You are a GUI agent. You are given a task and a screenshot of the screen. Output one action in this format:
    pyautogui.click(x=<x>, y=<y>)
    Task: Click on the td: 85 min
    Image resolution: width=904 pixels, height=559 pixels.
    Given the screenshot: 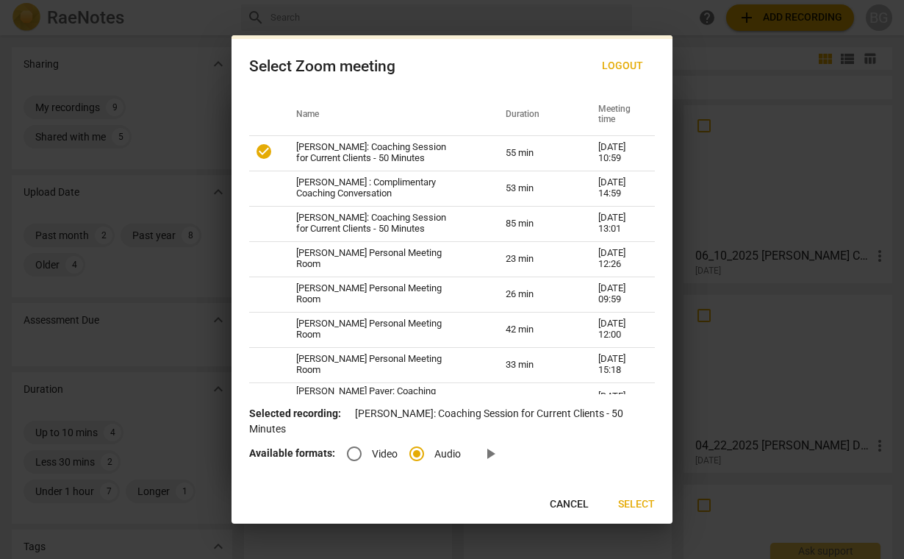 What is the action you would take?
    pyautogui.click(x=534, y=223)
    